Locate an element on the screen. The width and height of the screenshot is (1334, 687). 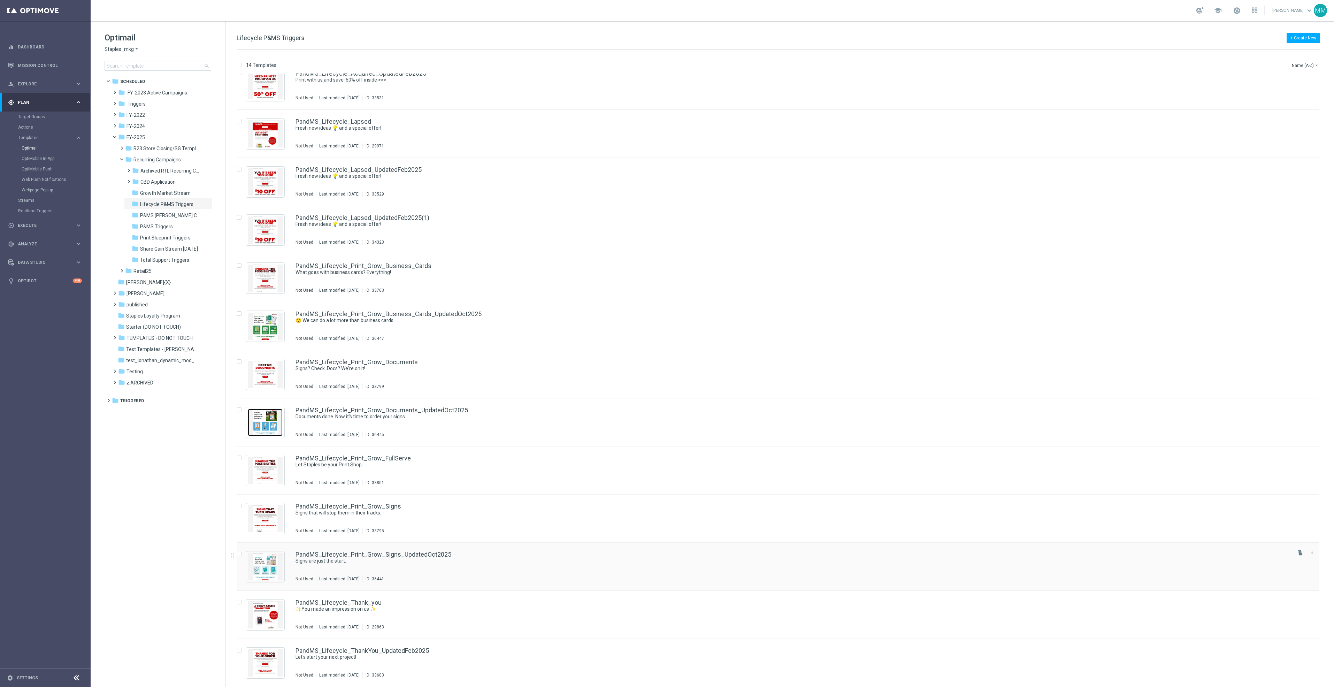
a: Optibot is located at coordinates (45, 281).